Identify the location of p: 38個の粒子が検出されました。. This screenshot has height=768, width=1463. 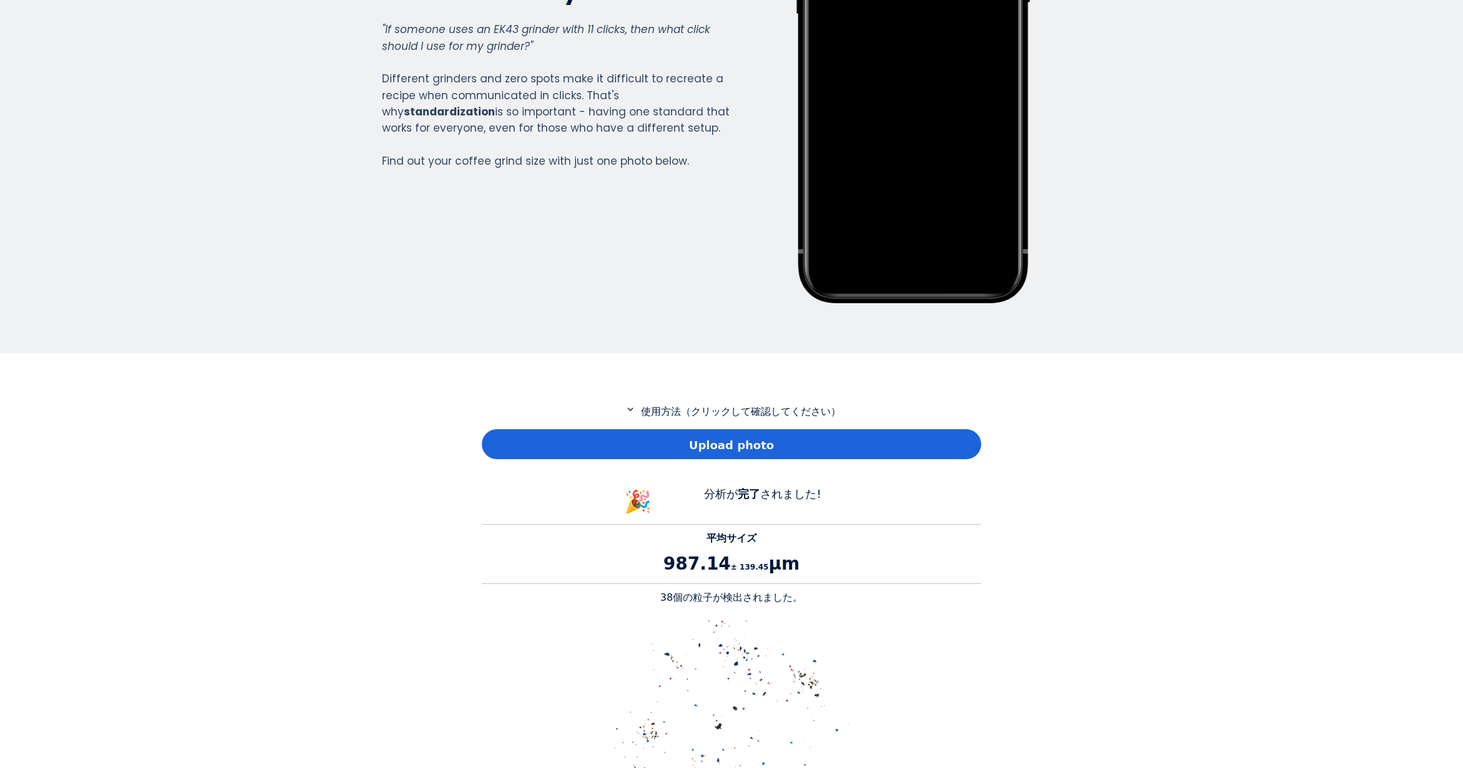
(732, 598).